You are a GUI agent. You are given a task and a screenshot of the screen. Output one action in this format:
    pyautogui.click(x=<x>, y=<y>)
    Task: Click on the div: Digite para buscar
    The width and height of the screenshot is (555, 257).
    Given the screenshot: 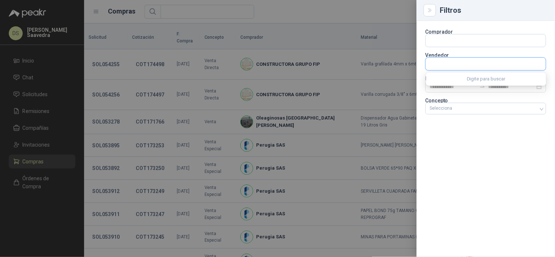 What is the action you would take?
    pyautogui.click(x=487, y=79)
    